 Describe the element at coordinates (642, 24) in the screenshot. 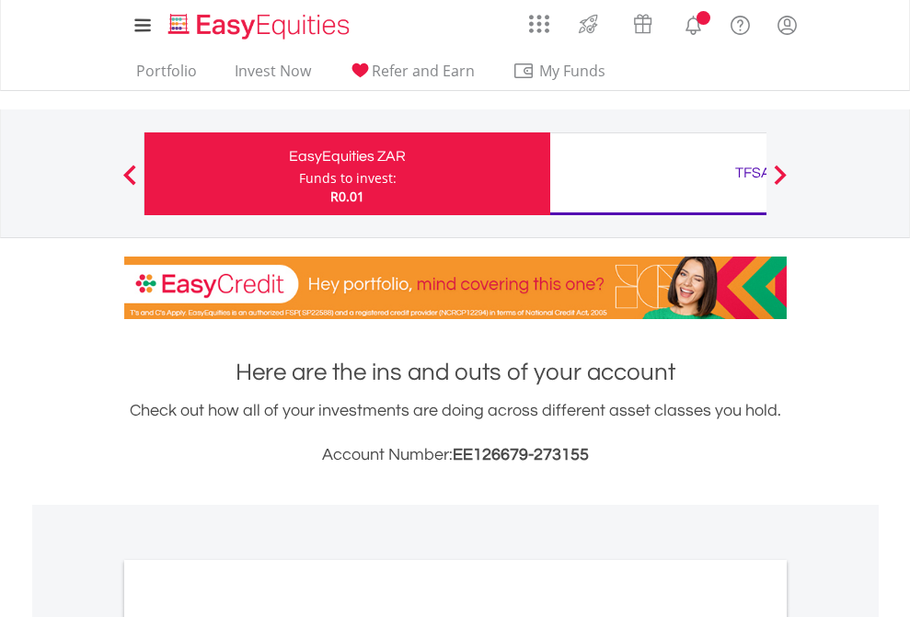

I see `img: vouchers-v2.svg` at that location.